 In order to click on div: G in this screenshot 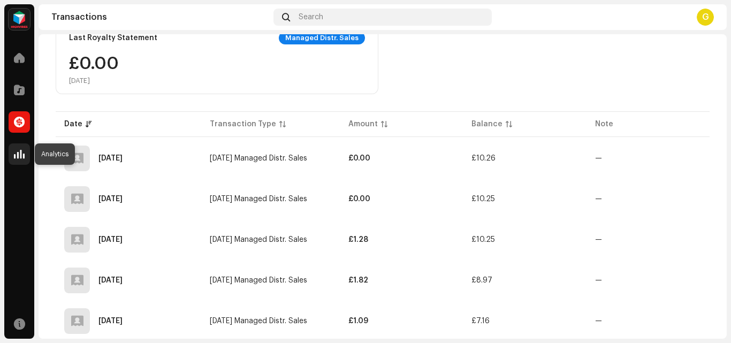, I will do `click(706, 17)`.